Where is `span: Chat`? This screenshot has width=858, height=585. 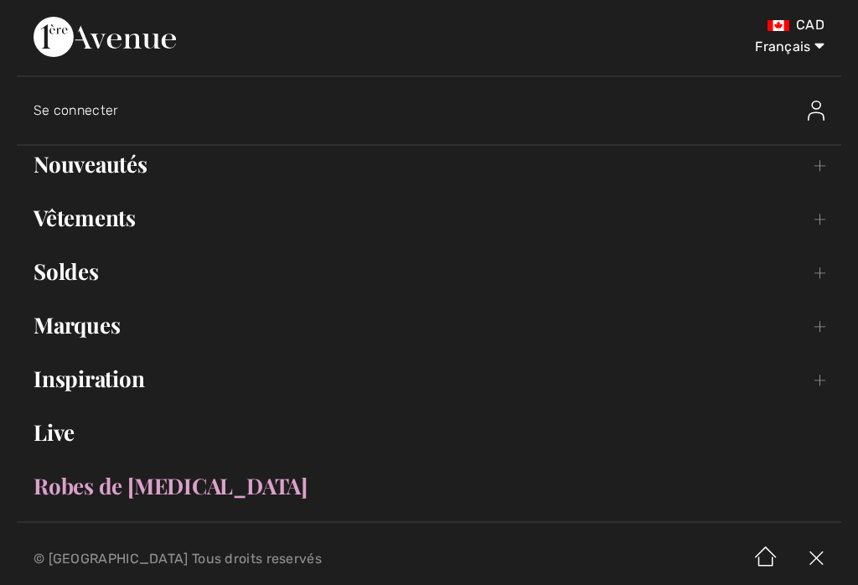 span: Chat is located at coordinates (56, 19).